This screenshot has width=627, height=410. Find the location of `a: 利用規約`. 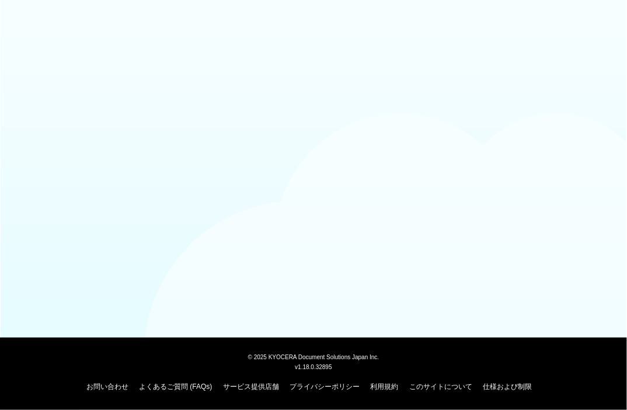

a: 利用規約 is located at coordinates (385, 386).